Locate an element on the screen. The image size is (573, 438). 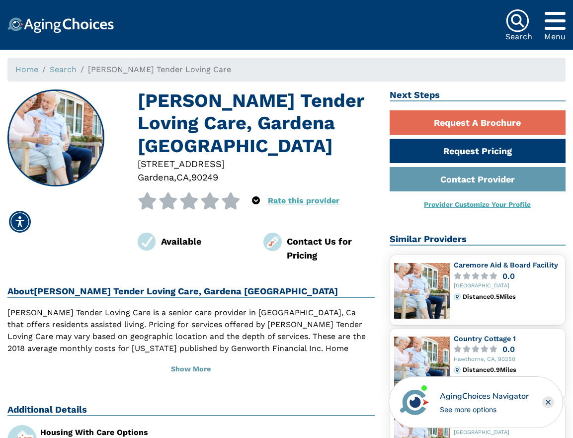
nav: breadcrumb is located at coordinates (286, 70).